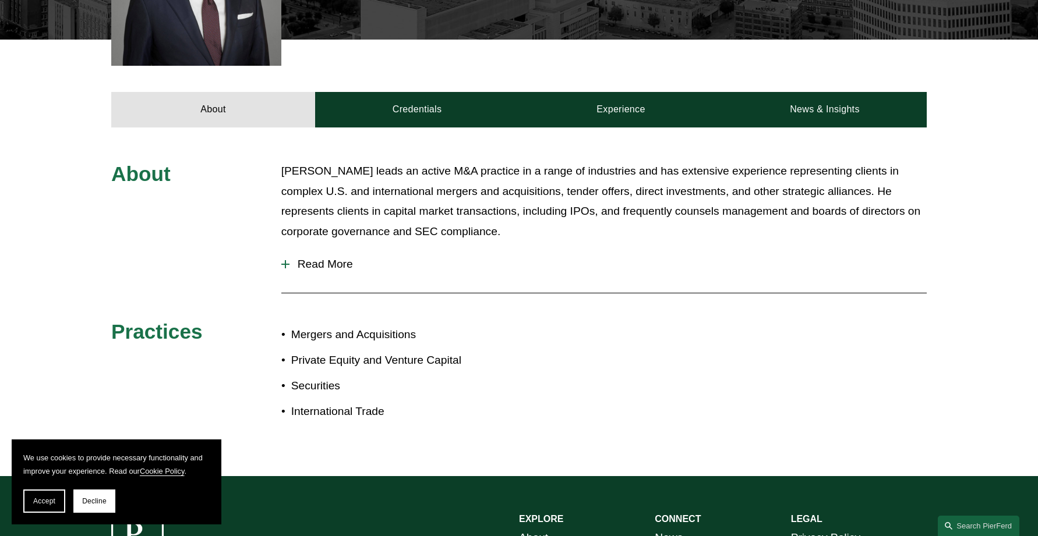 Image resolution: width=1038 pixels, height=536 pixels. What do you see at coordinates (604, 264) in the screenshot?
I see `button: Read More` at bounding box center [604, 264].